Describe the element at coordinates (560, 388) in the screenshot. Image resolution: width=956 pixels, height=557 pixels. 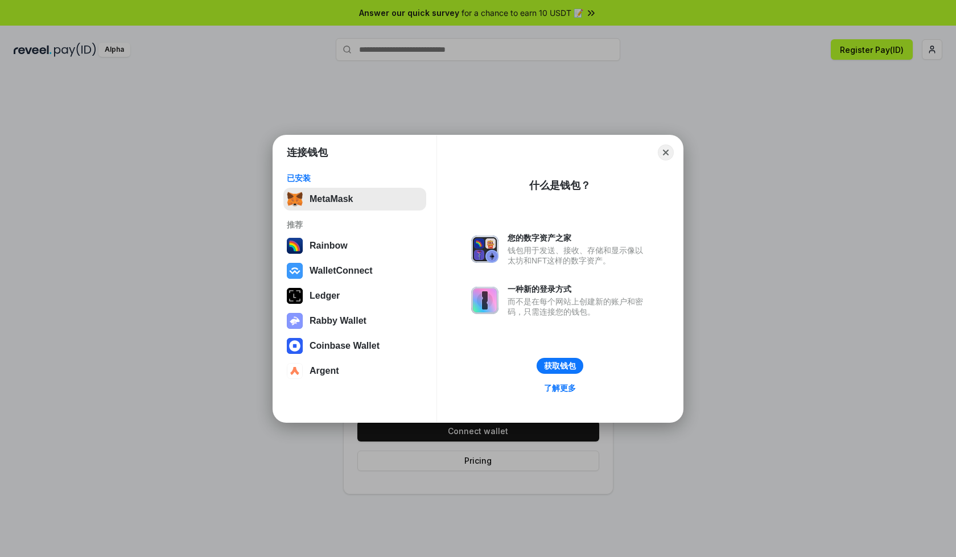
I see `div: 了解更多` at that location.